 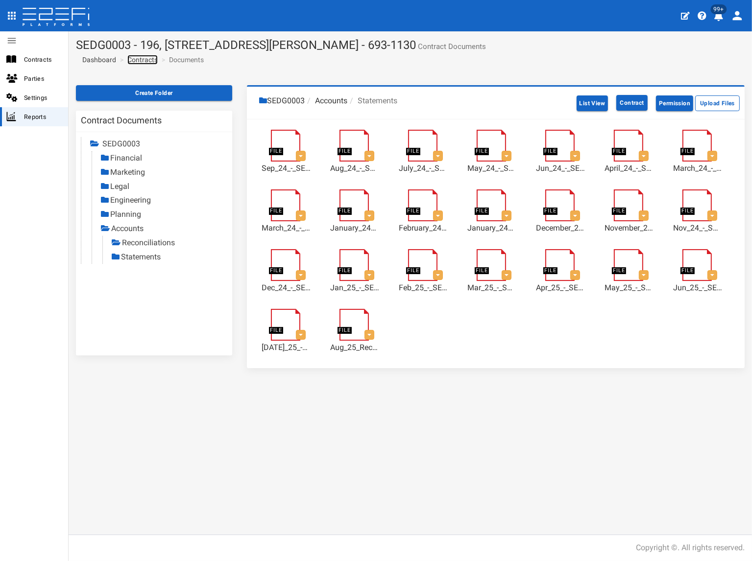 What do you see at coordinates (120, 186) in the screenshot?
I see `a: Legal` at bounding box center [120, 186].